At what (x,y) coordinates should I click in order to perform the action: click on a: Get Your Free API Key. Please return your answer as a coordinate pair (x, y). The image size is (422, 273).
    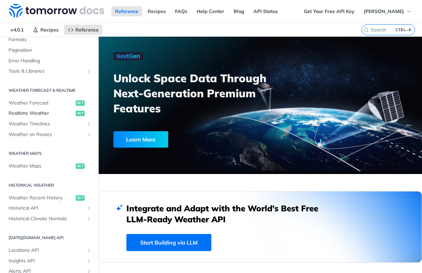
    Looking at the image, I should click on (329, 11).